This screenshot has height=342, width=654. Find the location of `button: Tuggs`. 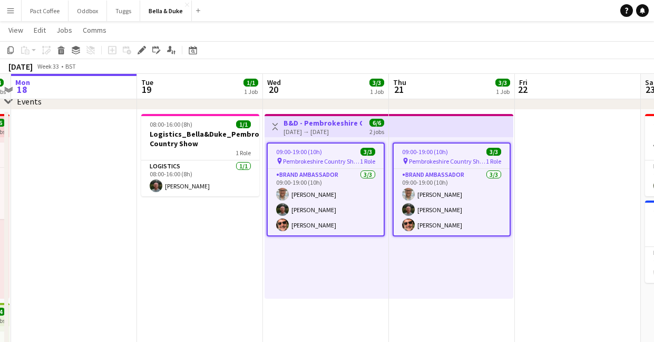

button: Tuggs is located at coordinates (123, 11).